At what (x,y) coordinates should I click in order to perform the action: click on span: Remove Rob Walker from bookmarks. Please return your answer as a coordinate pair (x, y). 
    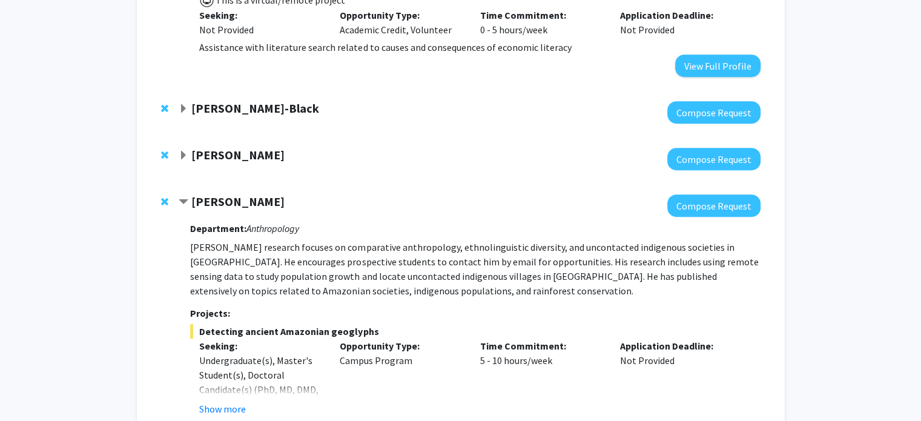
    Looking at the image, I should click on (165, 202).